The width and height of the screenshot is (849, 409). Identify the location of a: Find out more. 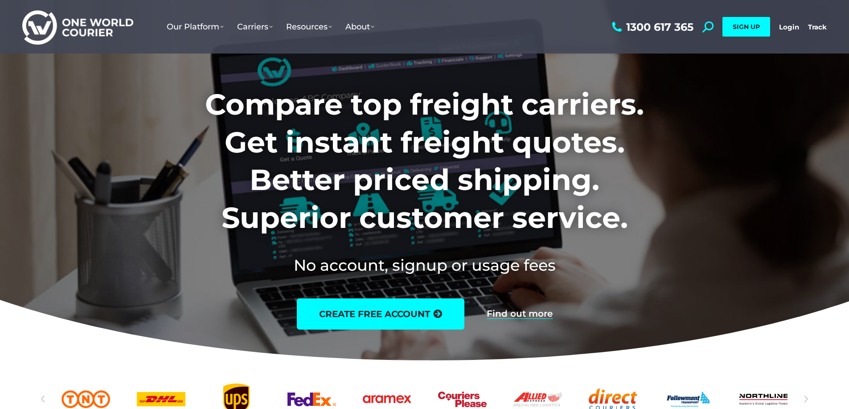
(520, 314).